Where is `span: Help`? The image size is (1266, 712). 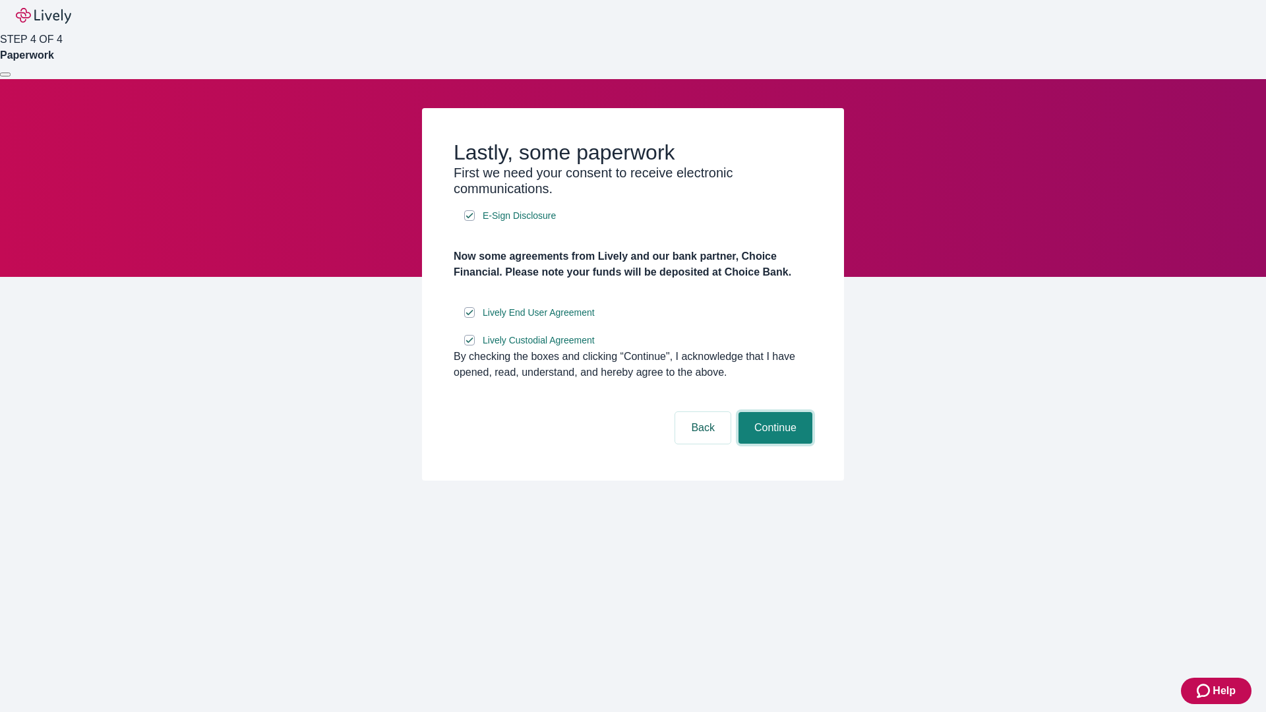 span: Help is located at coordinates (1224, 691).